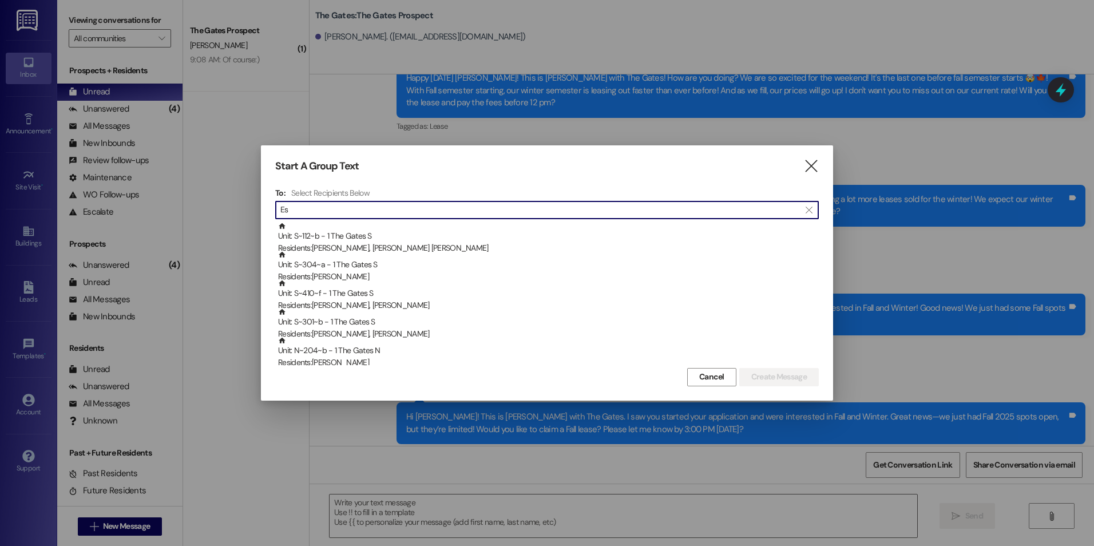  I want to click on button: Clear text, so click(809, 210).